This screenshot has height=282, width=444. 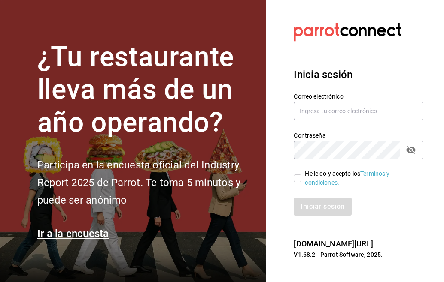 What do you see at coordinates (358, 135) in the screenshot?
I see `label: Contraseña` at bounding box center [358, 135].